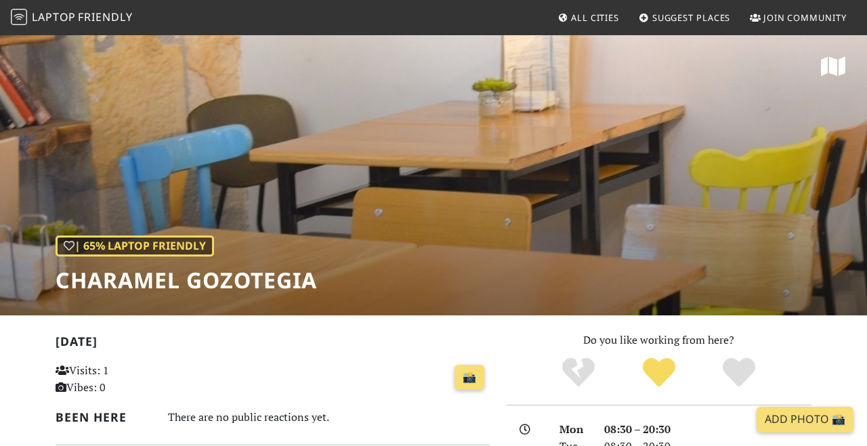 The height and width of the screenshot is (446, 867). What do you see at coordinates (658, 341) in the screenshot?
I see `p: Do you like working from here?` at bounding box center [658, 341].